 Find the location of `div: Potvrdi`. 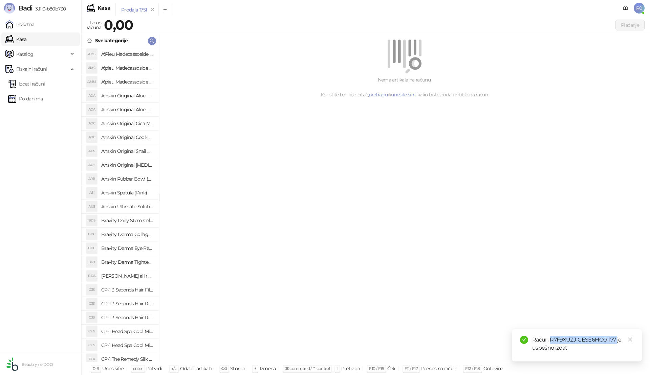

div: Potvrdi is located at coordinates (154, 369).